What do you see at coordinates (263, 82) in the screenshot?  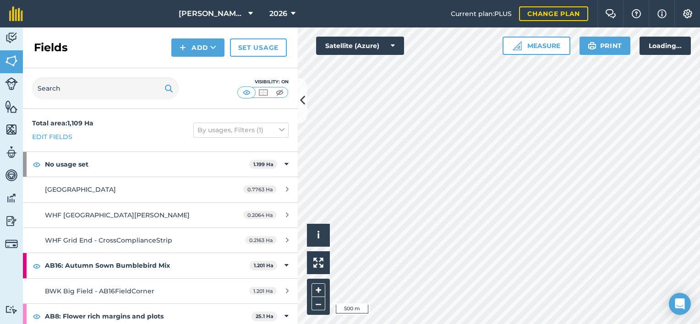 I see `div: Visibility: On` at bounding box center [263, 82].